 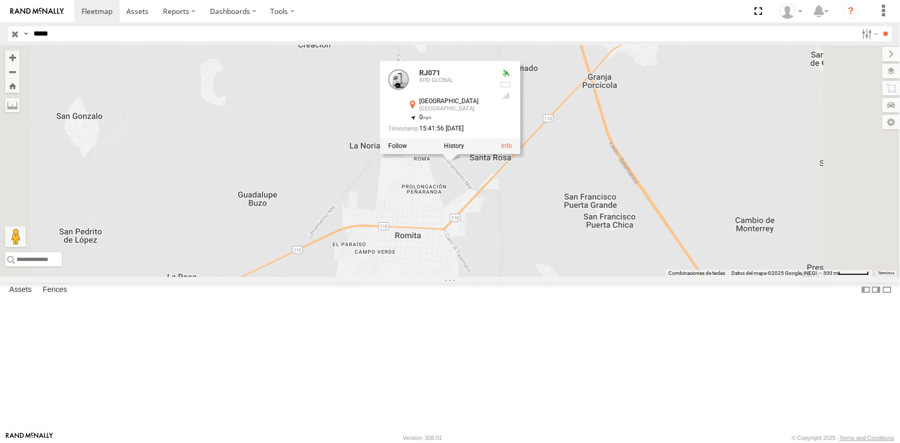 I want to click on a: Terms and Conditions, so click(x=867, y=438).